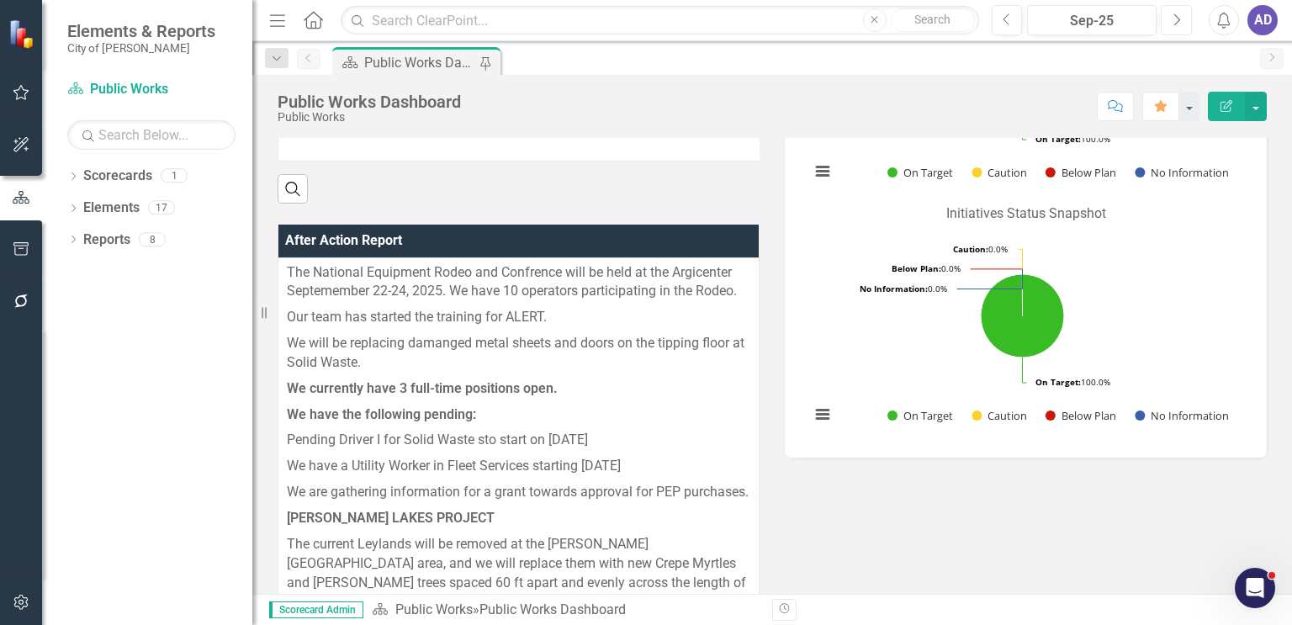  Describe the element at coordinates (518, 317) in the screenshot. I see `p: Our team has started the training for ALERT.` at that location.